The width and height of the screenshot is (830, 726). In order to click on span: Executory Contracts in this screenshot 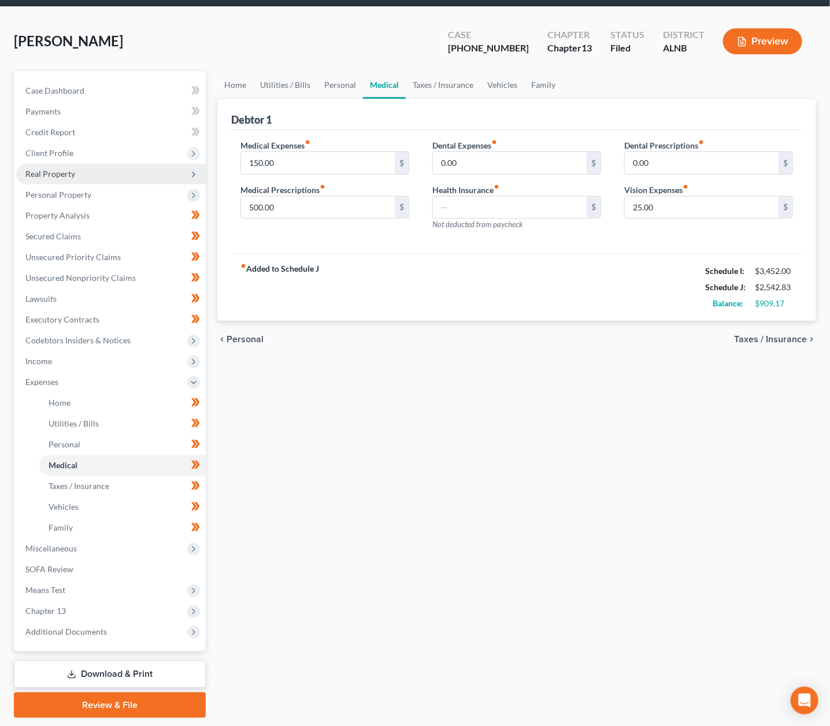, I will do `click(62, 319)`.